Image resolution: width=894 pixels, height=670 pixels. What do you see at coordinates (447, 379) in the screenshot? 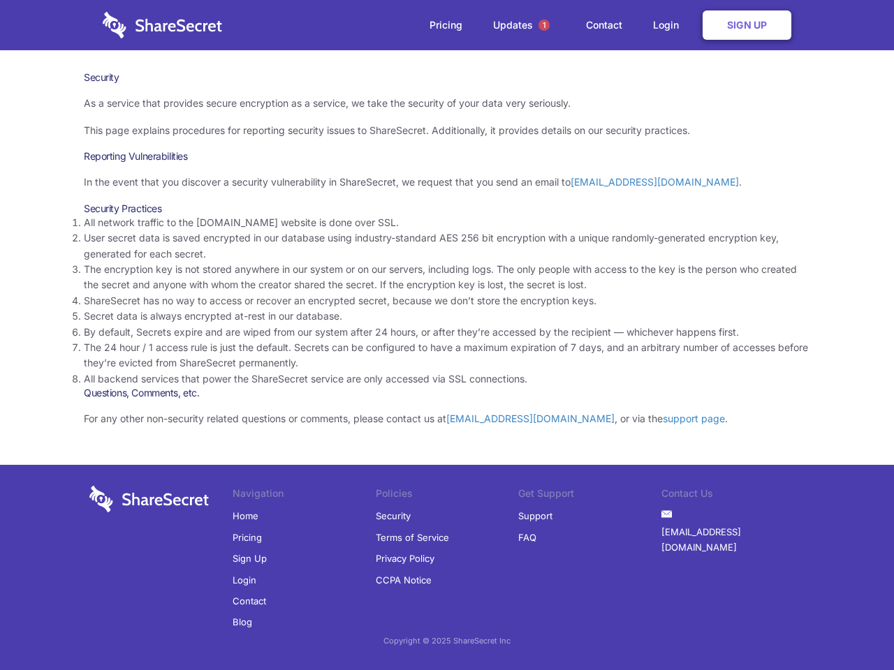
I see `li: All backend services that power the ShareSecret service are only accessed via SSL connections.` at bounding box center [447, 379].